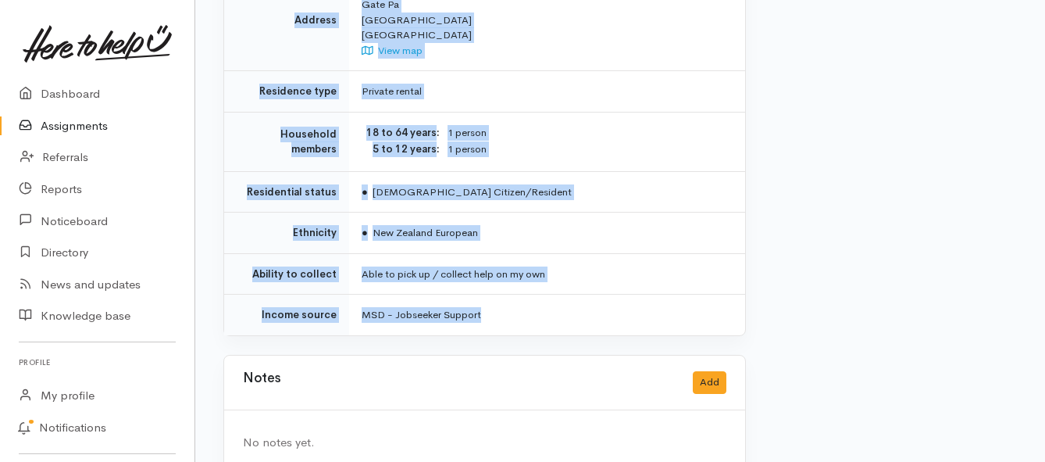 This screenshot has width=1045, height=462. What do you see at coordinates (547, 315) in the screenshot?
I see `td: MSD - Jobseeker Support` at bounding box center [547, 315].